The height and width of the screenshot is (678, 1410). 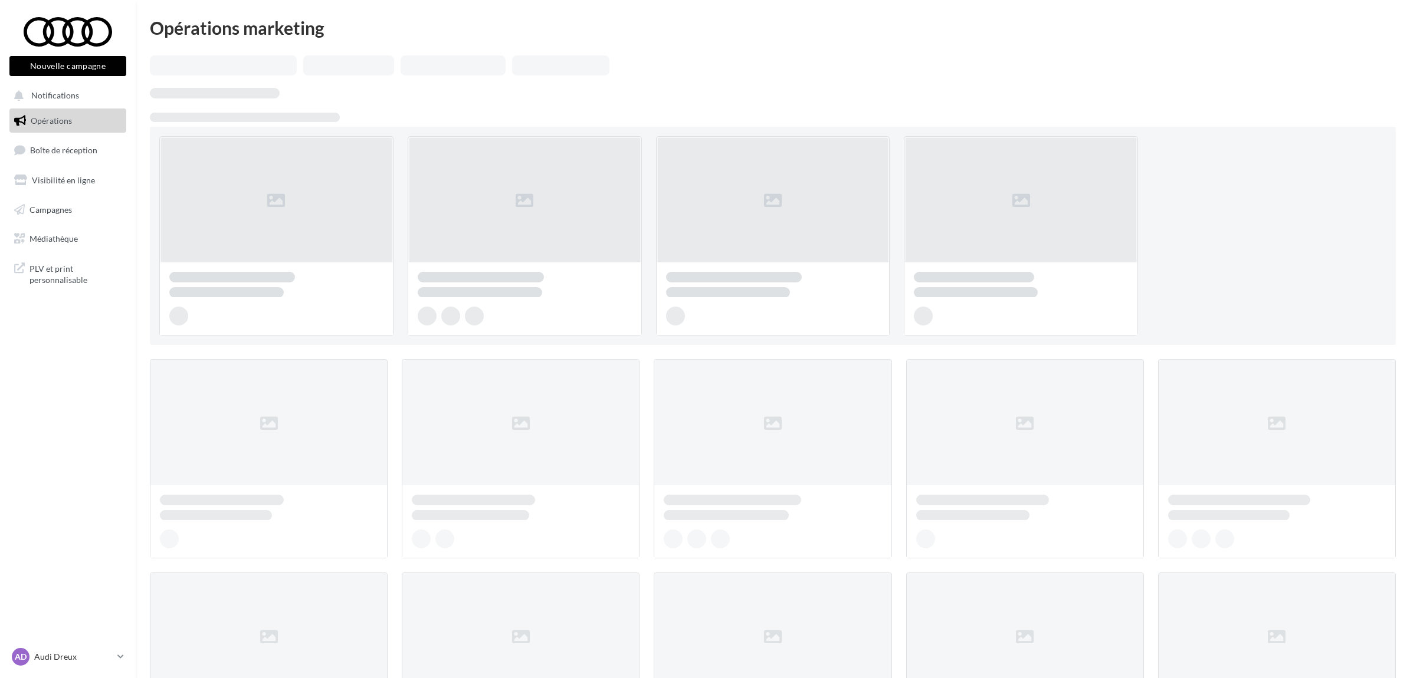 I want to click on a: PLV et print personnalisable, so click(x=68, y=273).